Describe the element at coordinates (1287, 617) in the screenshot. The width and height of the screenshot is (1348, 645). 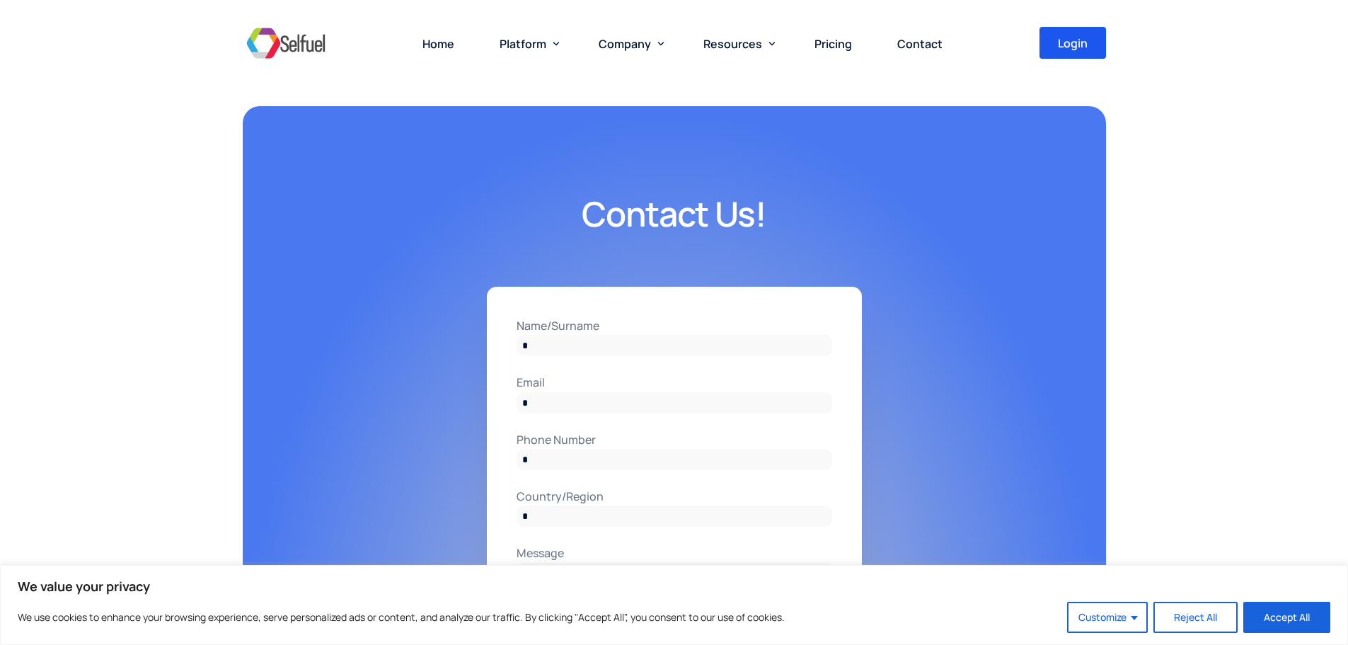
I see `button: Accept All` at that location.